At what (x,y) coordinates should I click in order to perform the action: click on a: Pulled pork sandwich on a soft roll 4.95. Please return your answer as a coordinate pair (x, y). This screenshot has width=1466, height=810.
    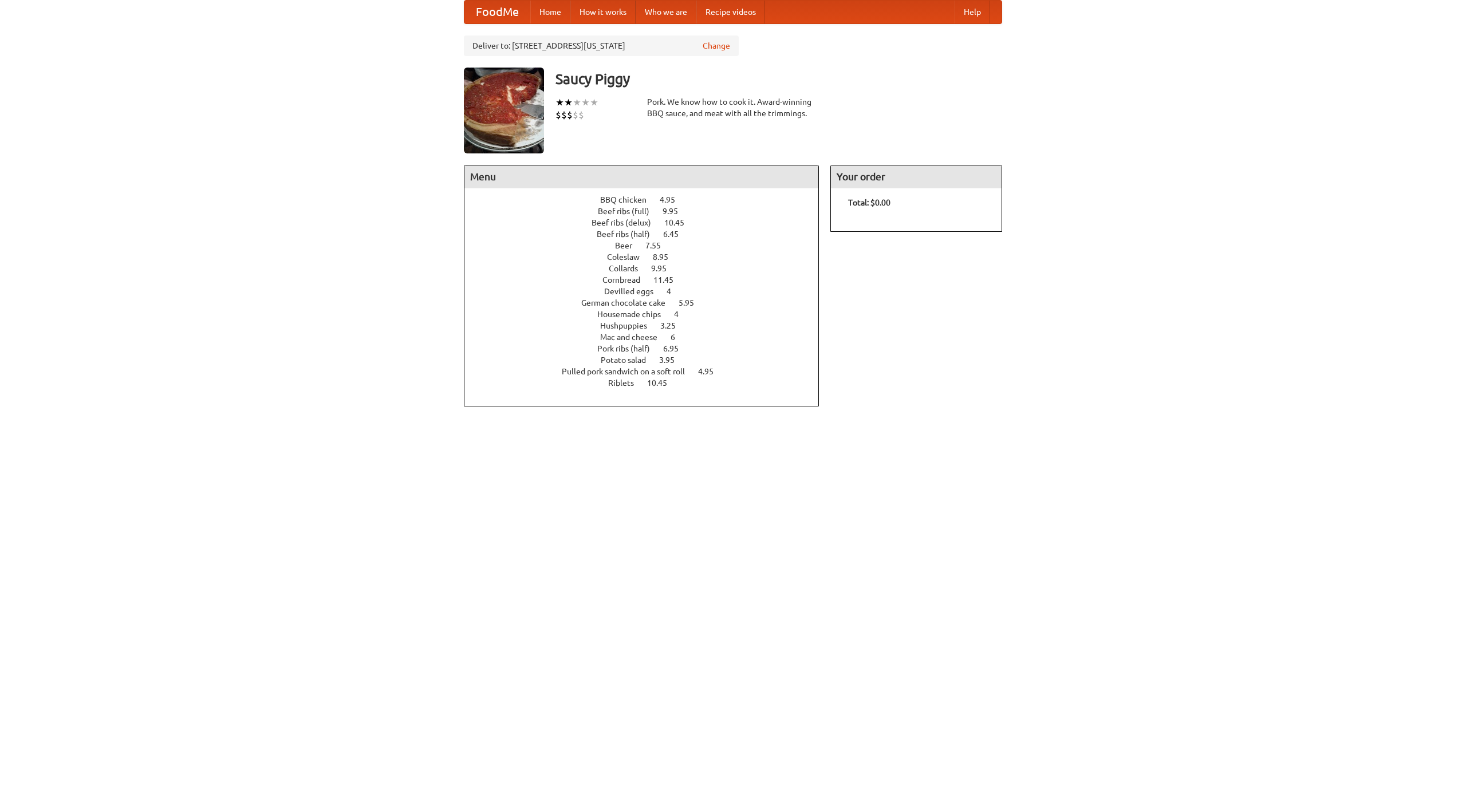
    Looking at the image, I should click on (648, 372).